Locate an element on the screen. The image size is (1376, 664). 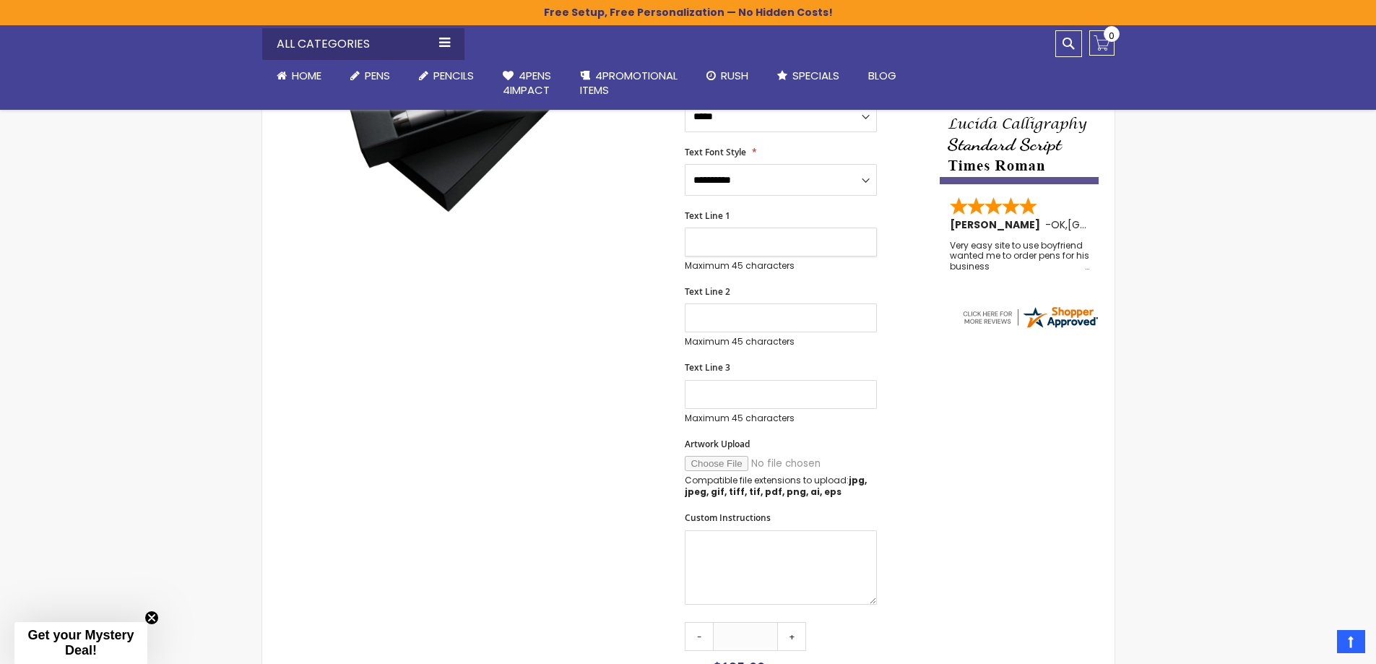
span: Home is located at coordinates (306, 75).